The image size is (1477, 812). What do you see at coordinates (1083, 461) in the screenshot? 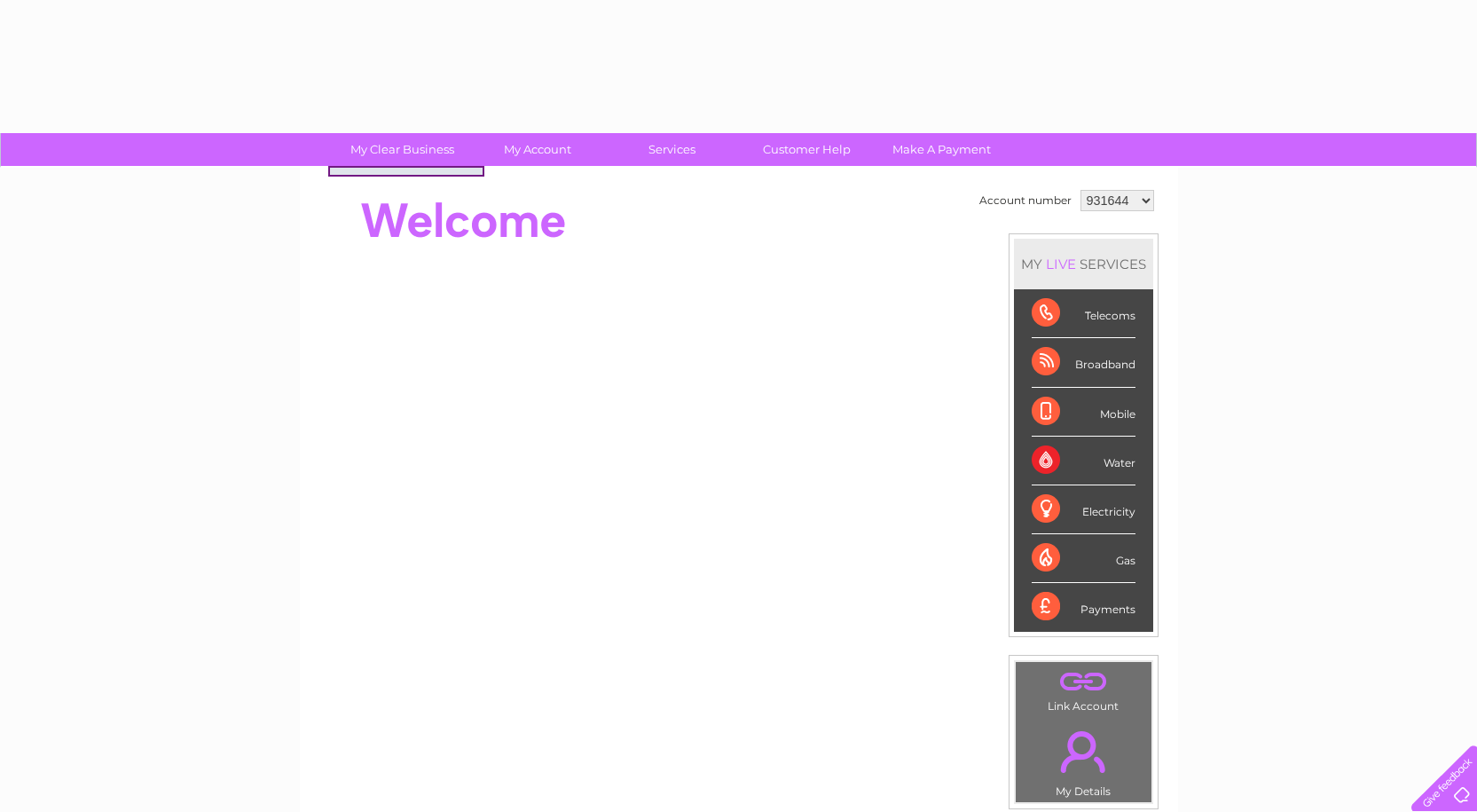
I see `div: Water` at bounding box center [1083, 461].